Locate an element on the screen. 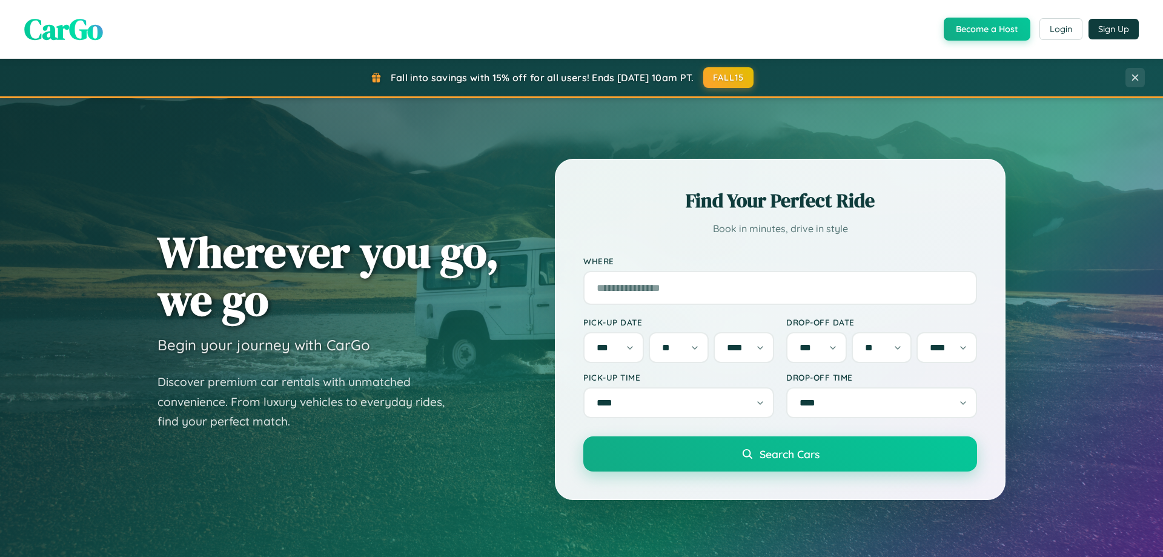  h1: Wherever you go, we go is located at coordinates (328, 276).